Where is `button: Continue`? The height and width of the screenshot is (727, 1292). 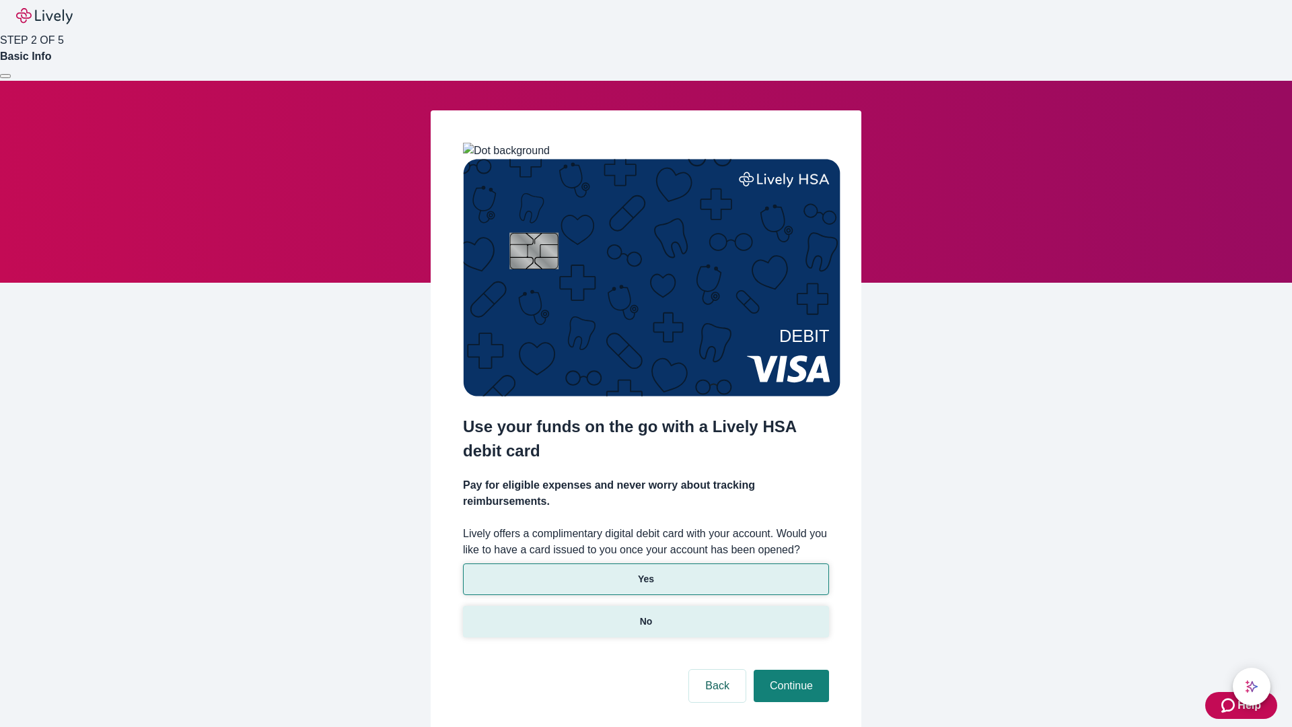
button: Continue is located at coordinates (792, 686).